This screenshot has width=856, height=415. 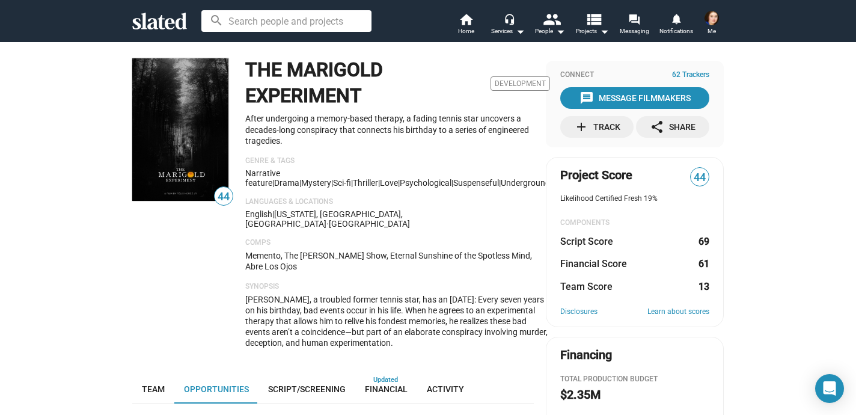 What do you see at coordinates (678, 312) in the screenshot?
I see `a: Learn about scores` at bounding box center [678, 312].